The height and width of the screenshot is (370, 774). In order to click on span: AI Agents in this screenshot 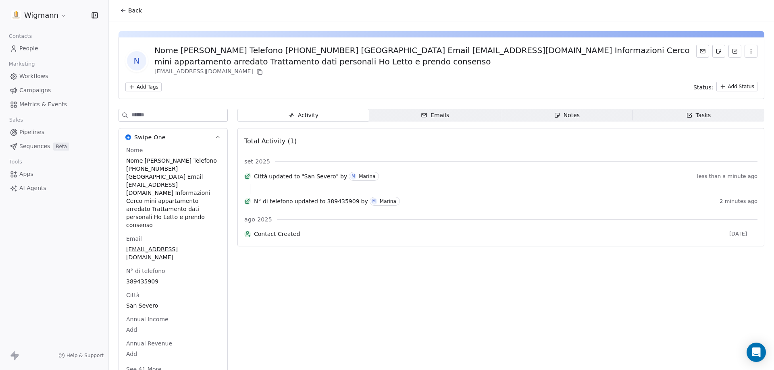, I will do `click(33, 188)`.